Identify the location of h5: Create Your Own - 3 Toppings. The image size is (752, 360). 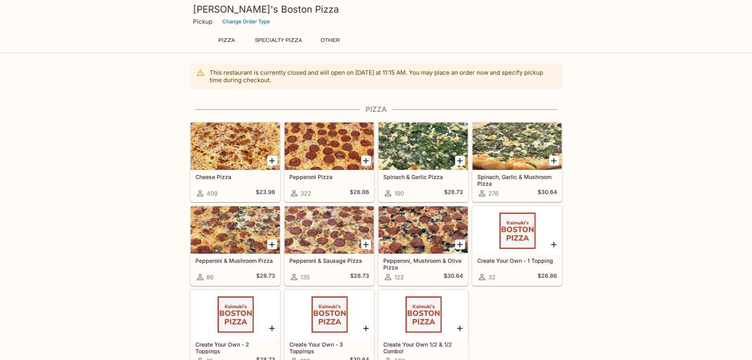
(329, 347).